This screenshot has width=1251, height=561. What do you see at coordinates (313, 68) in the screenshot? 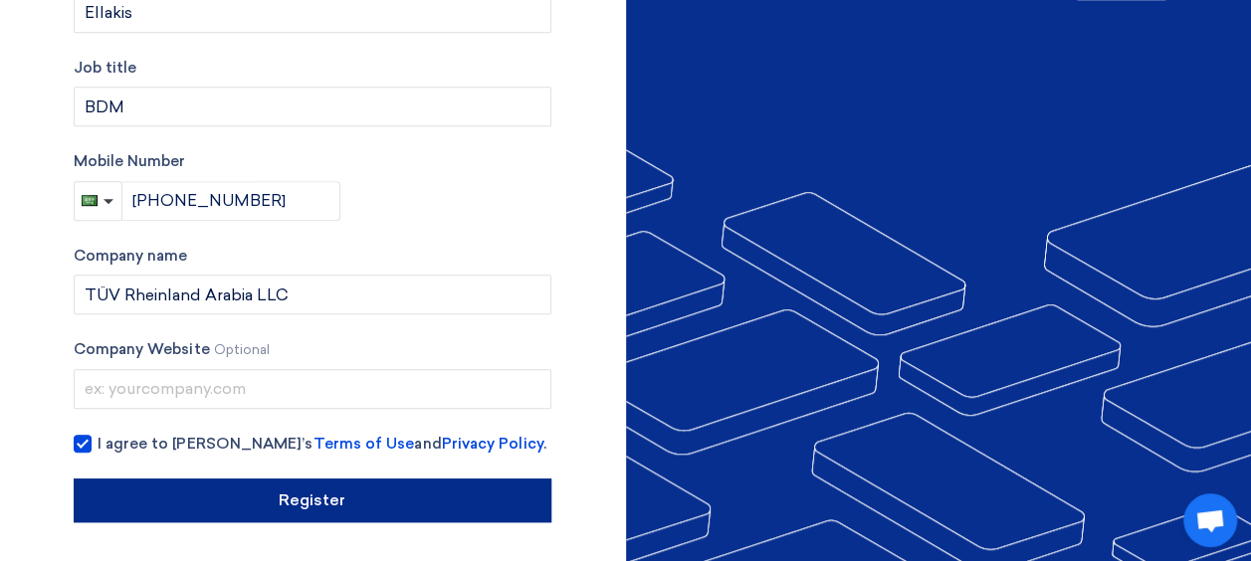
I see `label: Job title` at bounding box center [313, 68].